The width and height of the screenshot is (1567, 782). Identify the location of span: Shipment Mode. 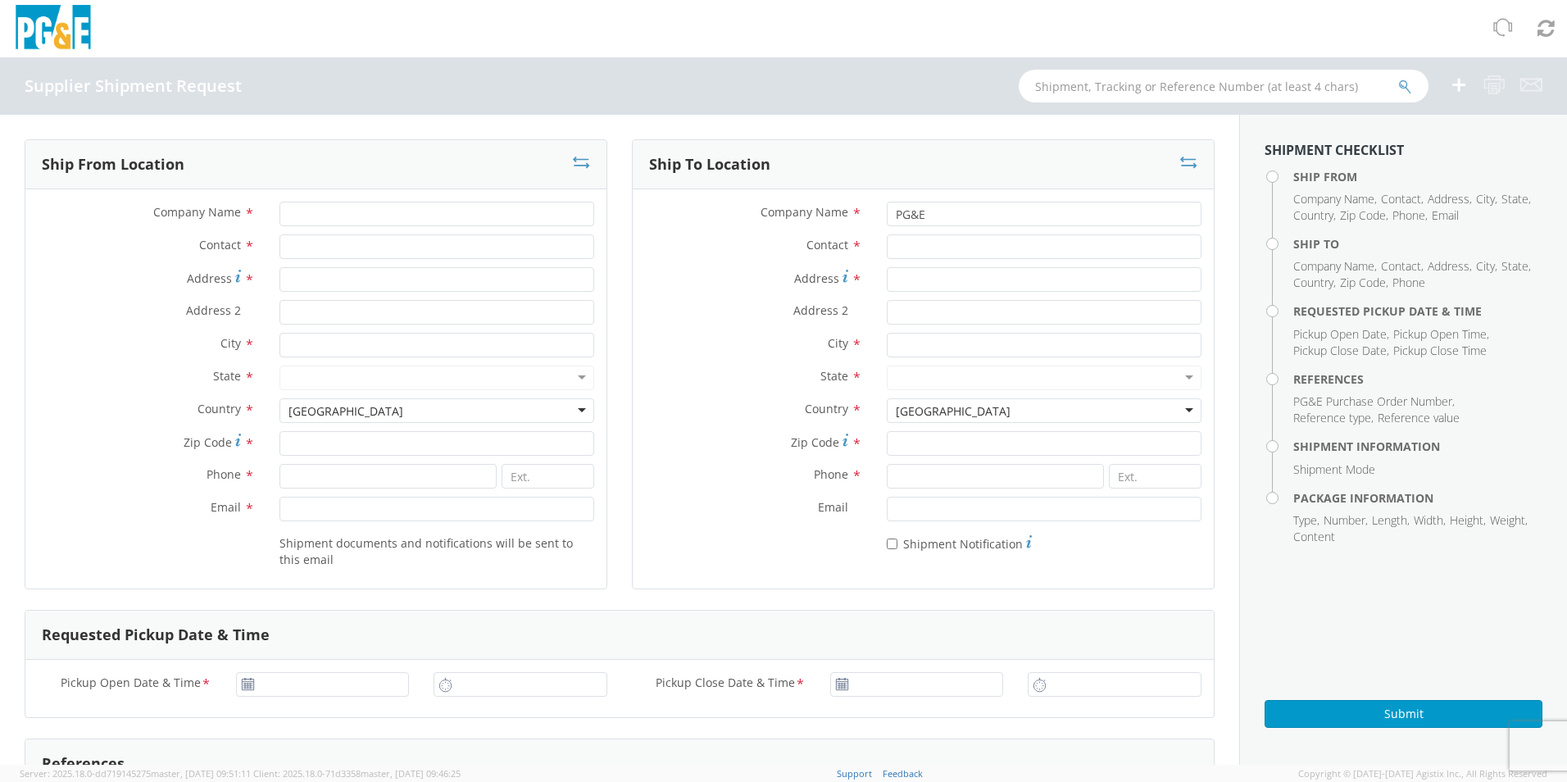
(1335, 469).